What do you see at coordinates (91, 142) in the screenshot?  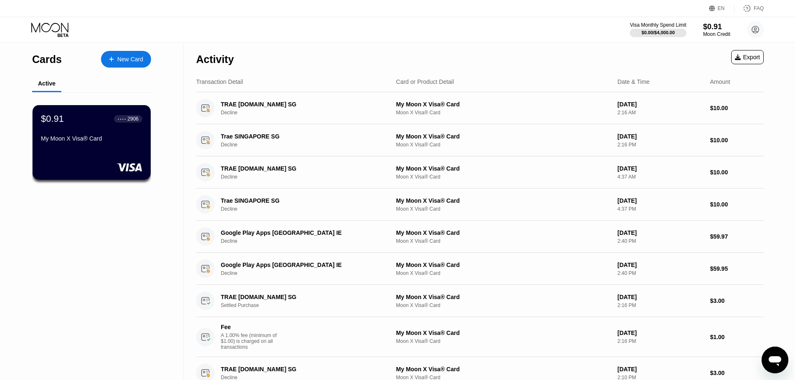 I see `div: $0.91● ● ● ●2906My Moon X Visa® Card` at bounding box center [91, 142].